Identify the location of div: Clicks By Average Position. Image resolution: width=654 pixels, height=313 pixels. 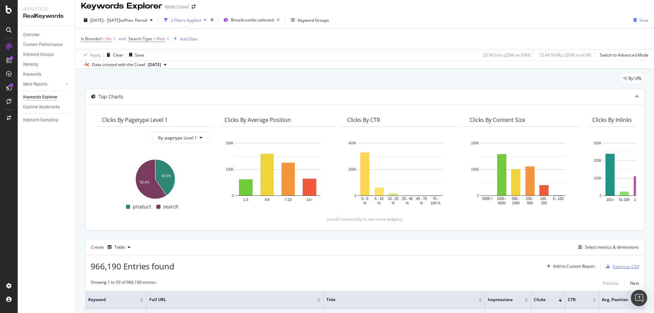
(257, 120).